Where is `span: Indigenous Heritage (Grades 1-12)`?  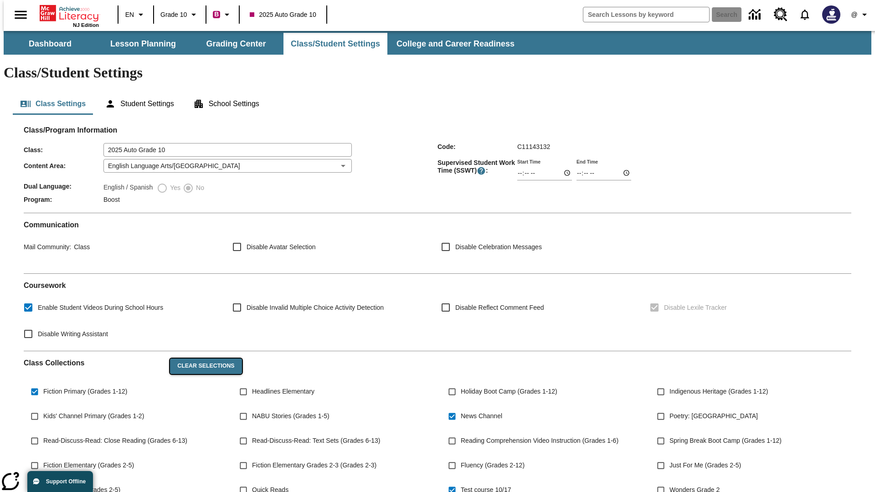
span: Indigenous Heritage (Grades 1-12) is located at coordinates (718, 391).